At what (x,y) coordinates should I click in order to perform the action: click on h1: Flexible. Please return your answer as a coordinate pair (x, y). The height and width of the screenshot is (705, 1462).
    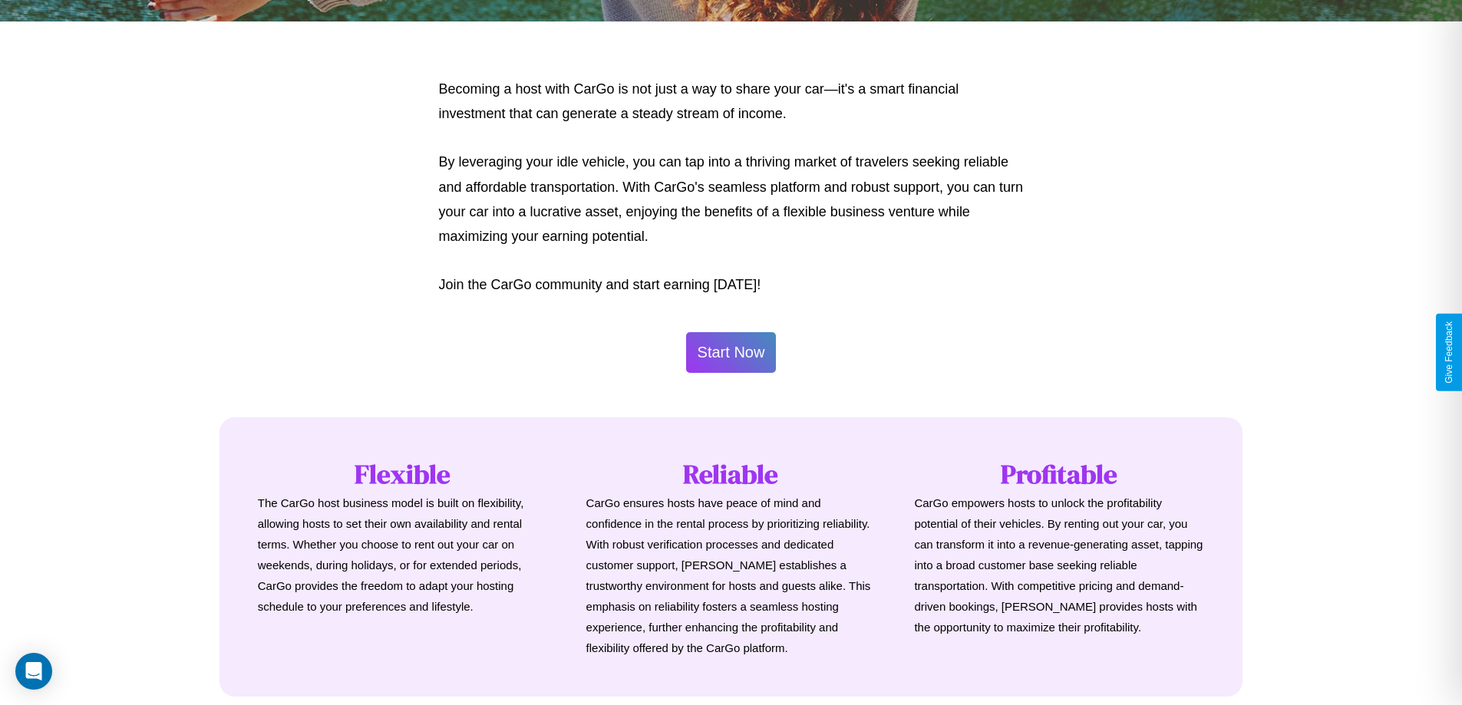
    Looking at the image, I should click on (403, 474).